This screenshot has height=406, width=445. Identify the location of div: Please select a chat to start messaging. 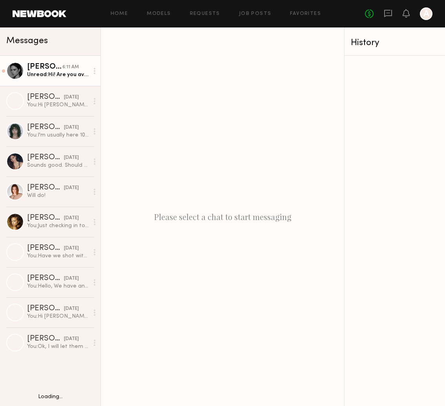
(222, 216).